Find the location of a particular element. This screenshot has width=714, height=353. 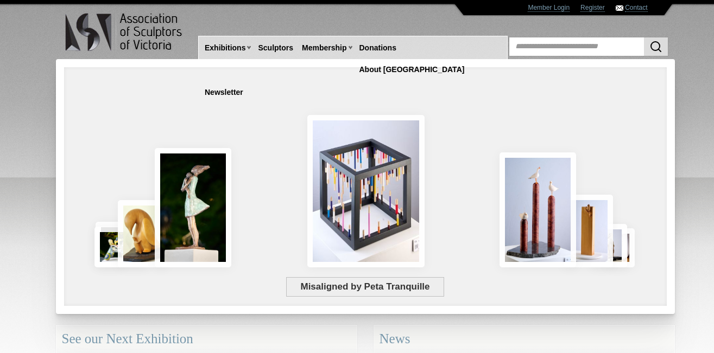

img: Misaligned is located at coordinates (366, 191).